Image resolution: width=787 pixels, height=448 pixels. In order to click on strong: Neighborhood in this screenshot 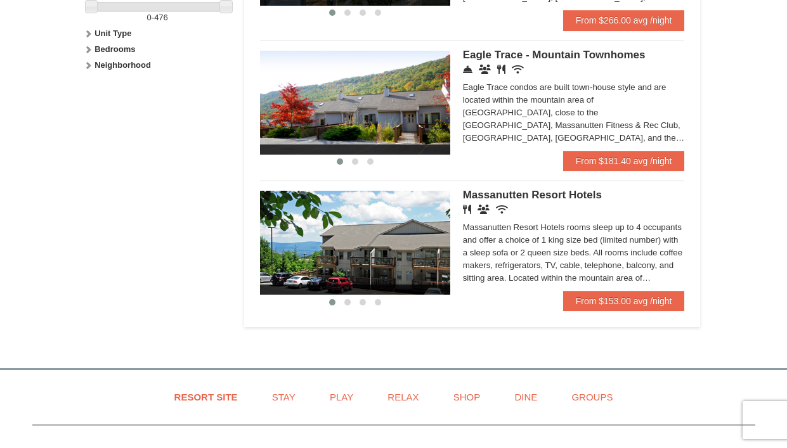, I will do `click(122, 65)`.